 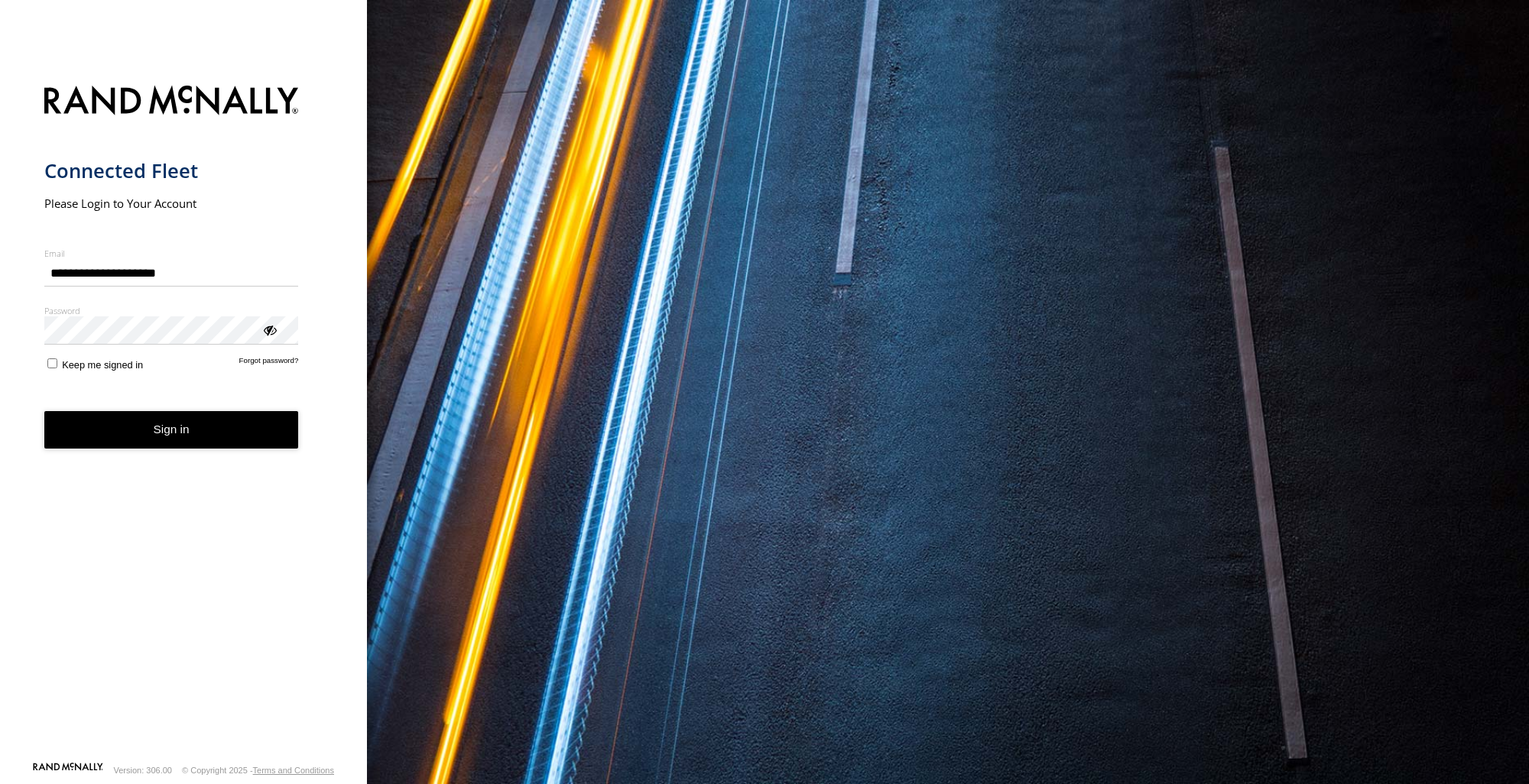 What do you see at coordinates (269, 363) in the screenshot?
I see `a: Forgot password?` at bounding box center [269, 363].